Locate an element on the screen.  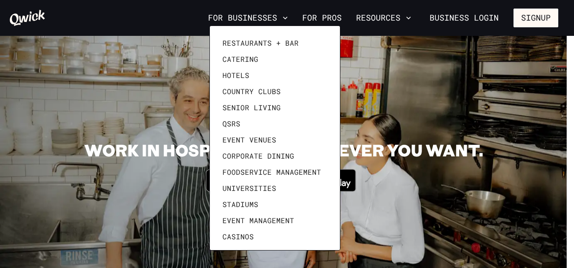
span: Event Management is located at coordinates (258, 221).